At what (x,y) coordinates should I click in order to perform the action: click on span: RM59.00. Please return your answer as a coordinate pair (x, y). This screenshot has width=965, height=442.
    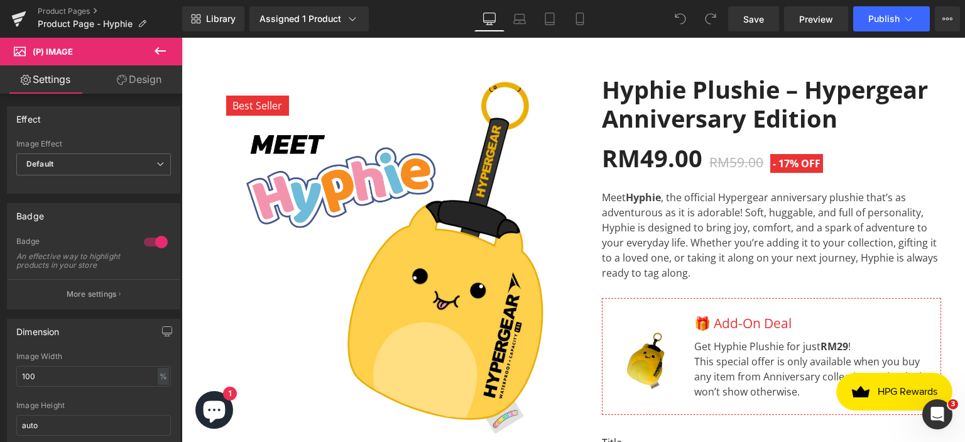
    Looking at the image, I should click on (555, 124).